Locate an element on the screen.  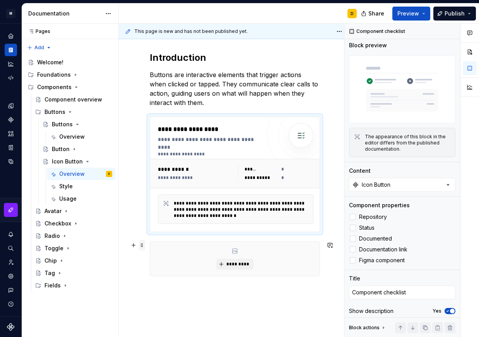
div: Home is located at coordinates (11, 36).